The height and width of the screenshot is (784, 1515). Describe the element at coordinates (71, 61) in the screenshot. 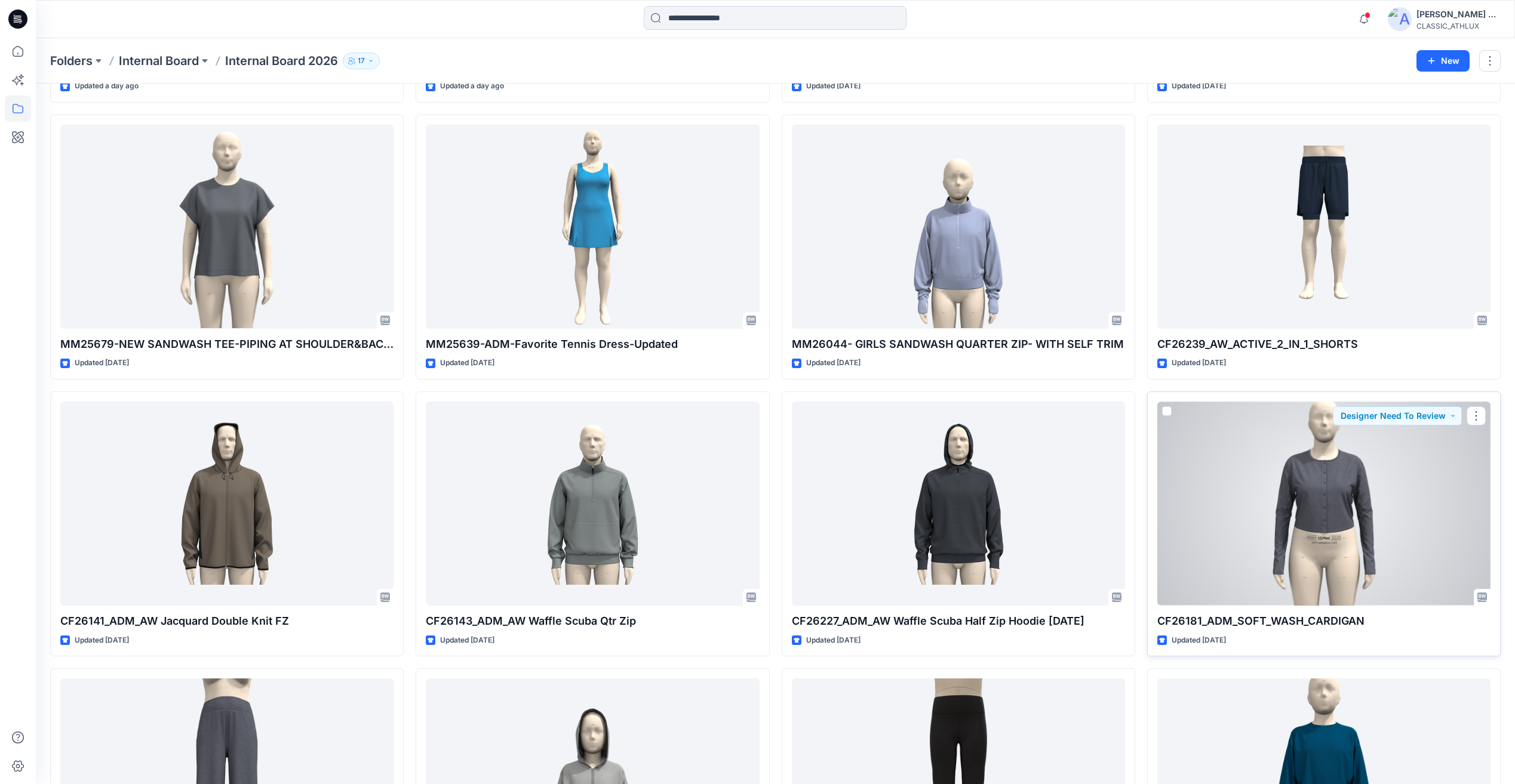

I see `p: Folders` at that location.